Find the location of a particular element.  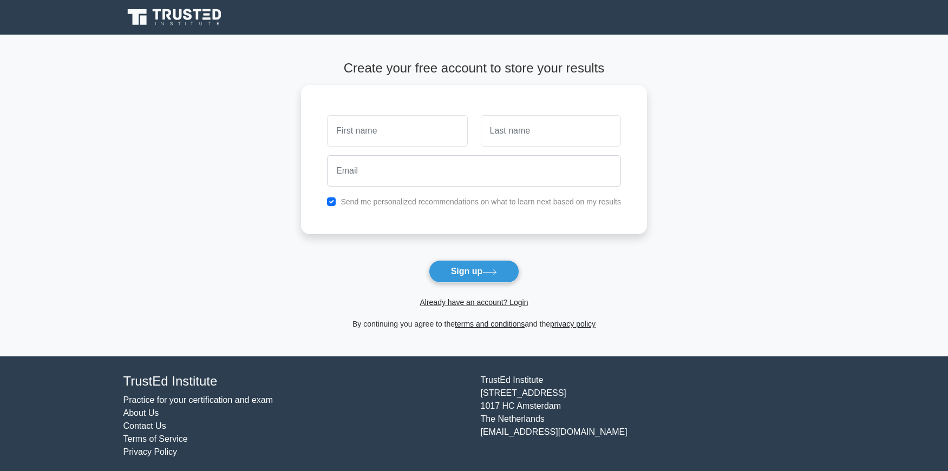

h4: TrustEd Institute is located at coordinates (296, 382).